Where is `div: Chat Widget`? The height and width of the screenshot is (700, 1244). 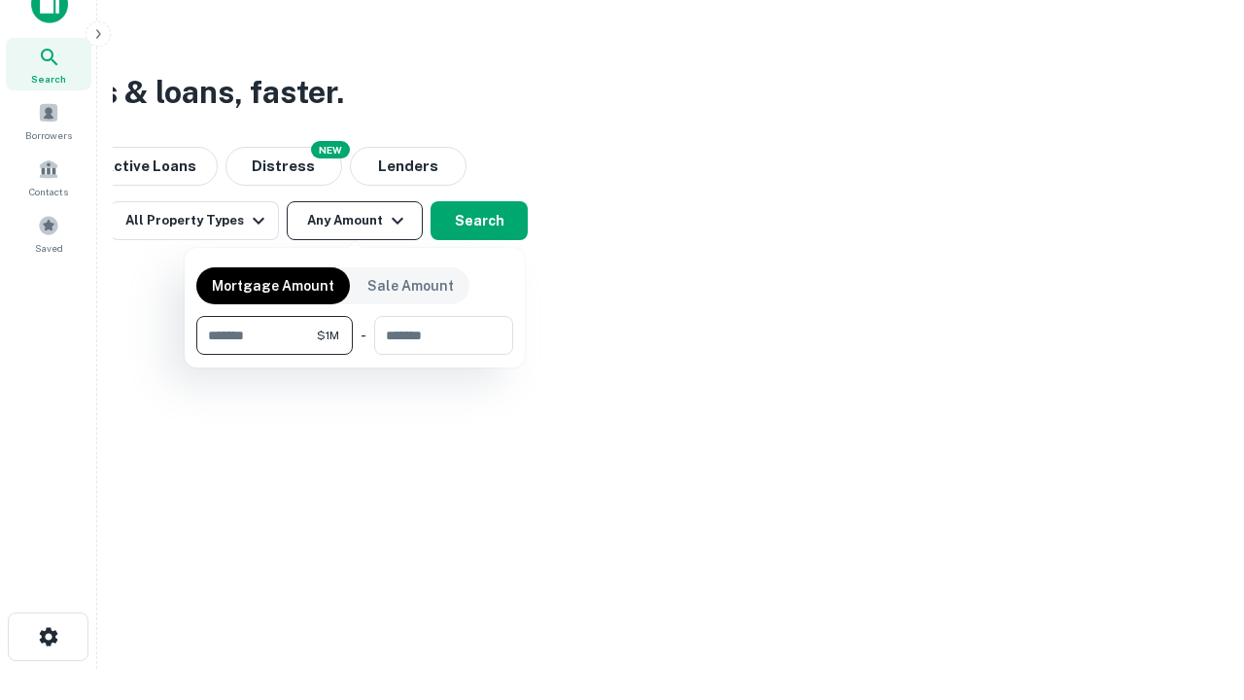
div: Chat Widget is located at coordinates (1195, 591).